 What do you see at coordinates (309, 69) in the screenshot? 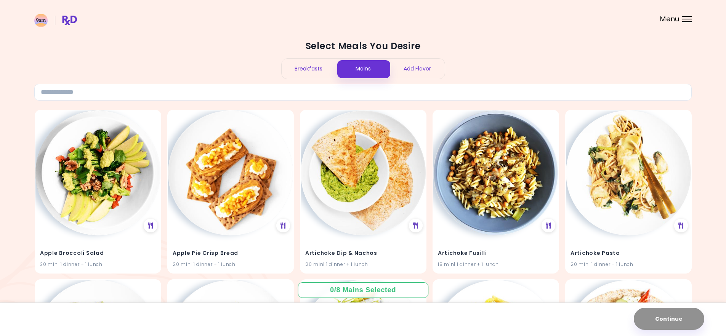
I see `div: Breakfasts` at bounding box center [309, 69].